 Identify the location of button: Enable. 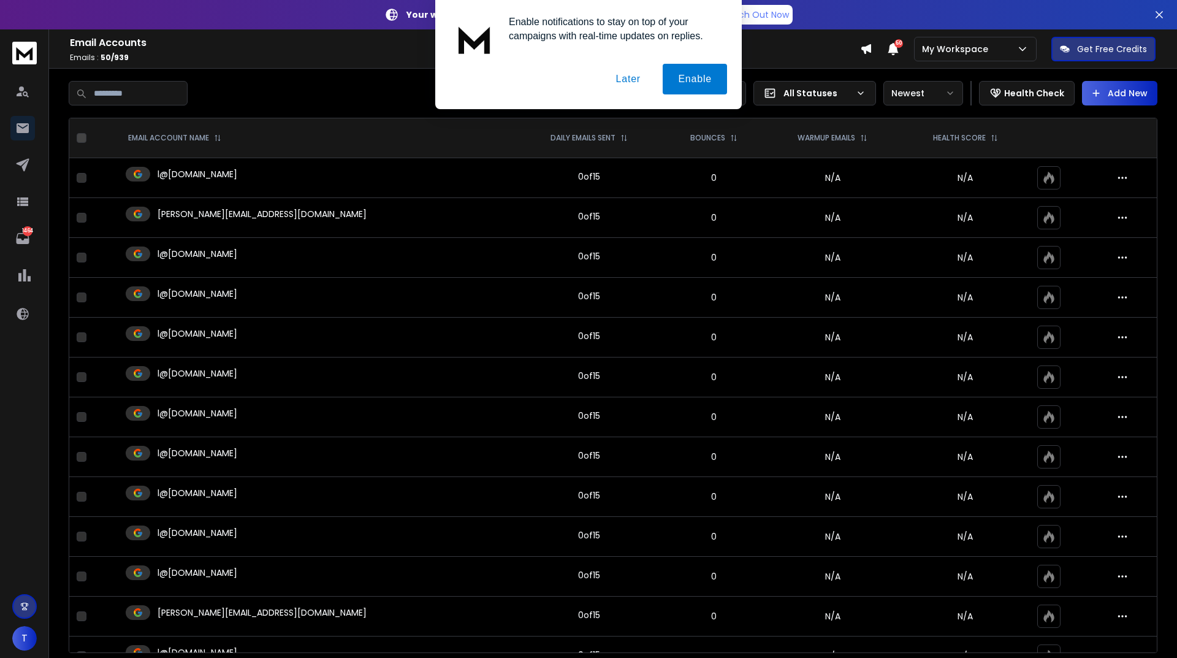
(695, 79).